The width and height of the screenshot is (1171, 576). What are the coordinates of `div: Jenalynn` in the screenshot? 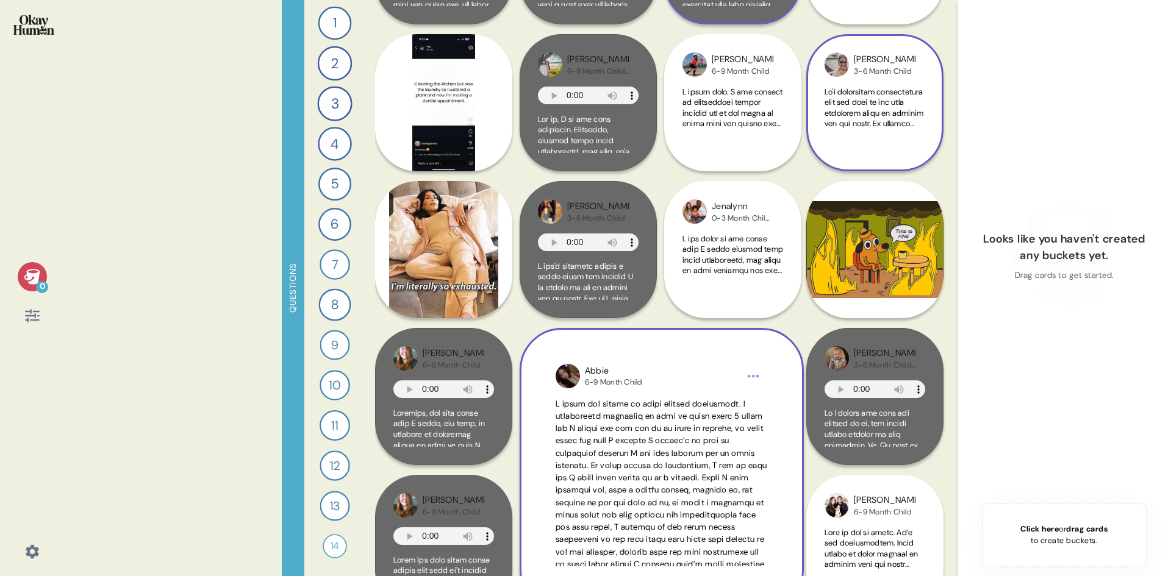 It's located at (742, 207).